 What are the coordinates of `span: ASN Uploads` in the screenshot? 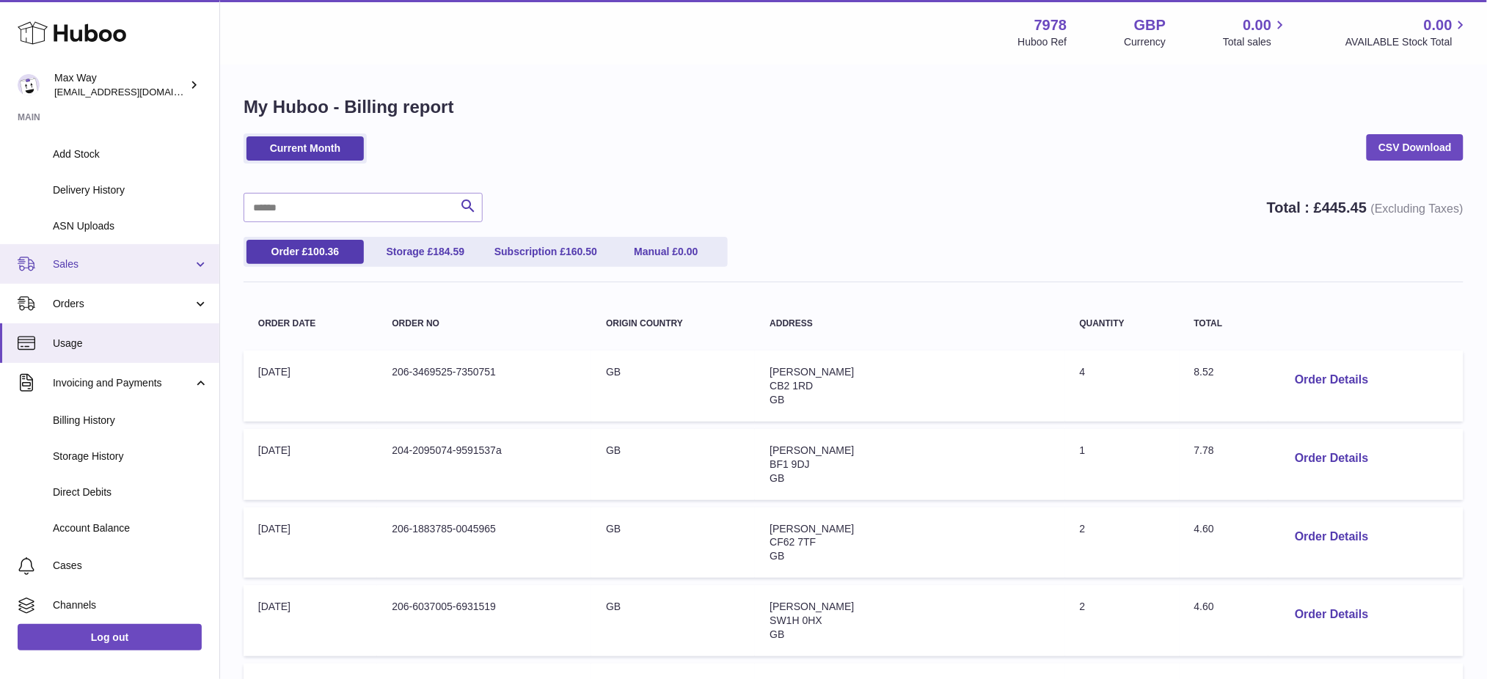 It's located at (131, 226).